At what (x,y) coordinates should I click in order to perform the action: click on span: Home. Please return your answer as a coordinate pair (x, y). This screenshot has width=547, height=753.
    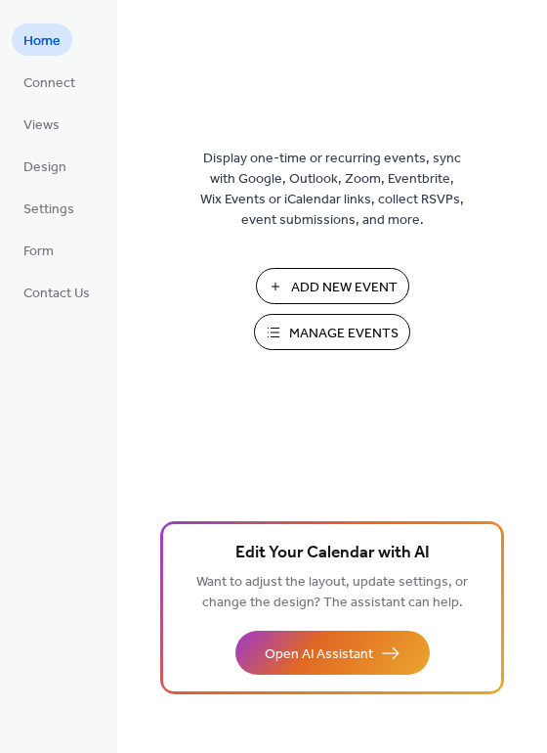
    Looking at the image, I should click on (42, 41).